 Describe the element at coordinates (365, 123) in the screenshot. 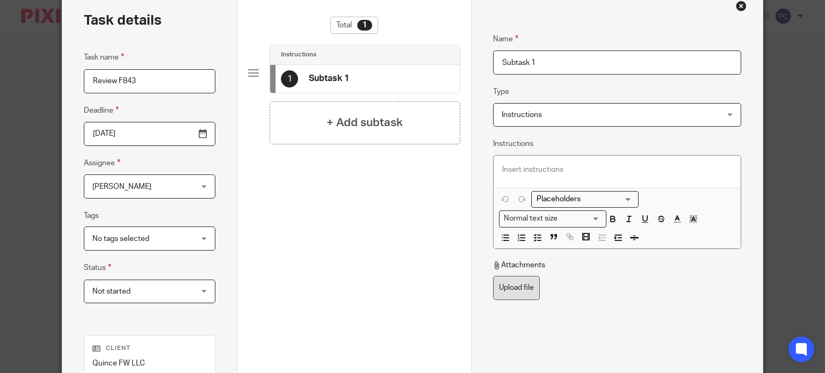

I see `h4: + Add subtask` at that location.